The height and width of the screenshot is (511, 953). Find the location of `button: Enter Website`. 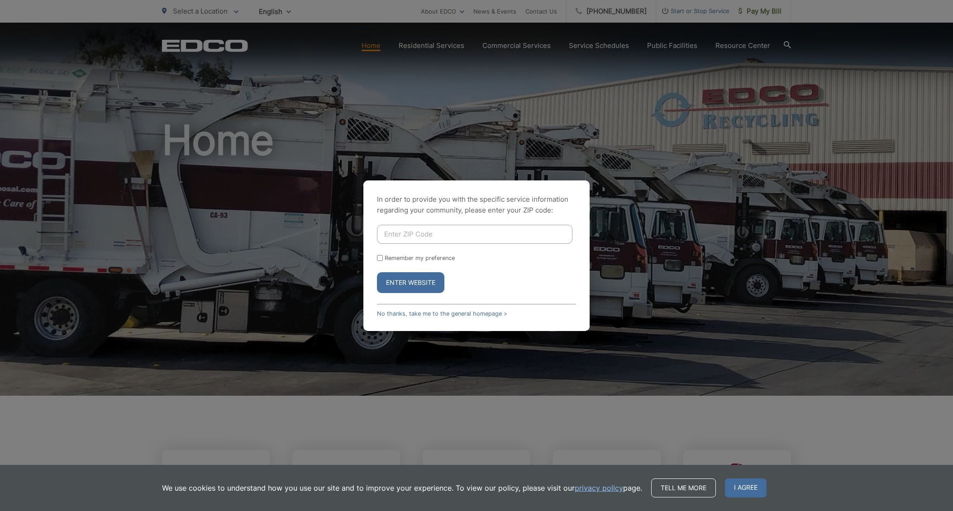

button: Enter Website is located at coordinates (410, 283).